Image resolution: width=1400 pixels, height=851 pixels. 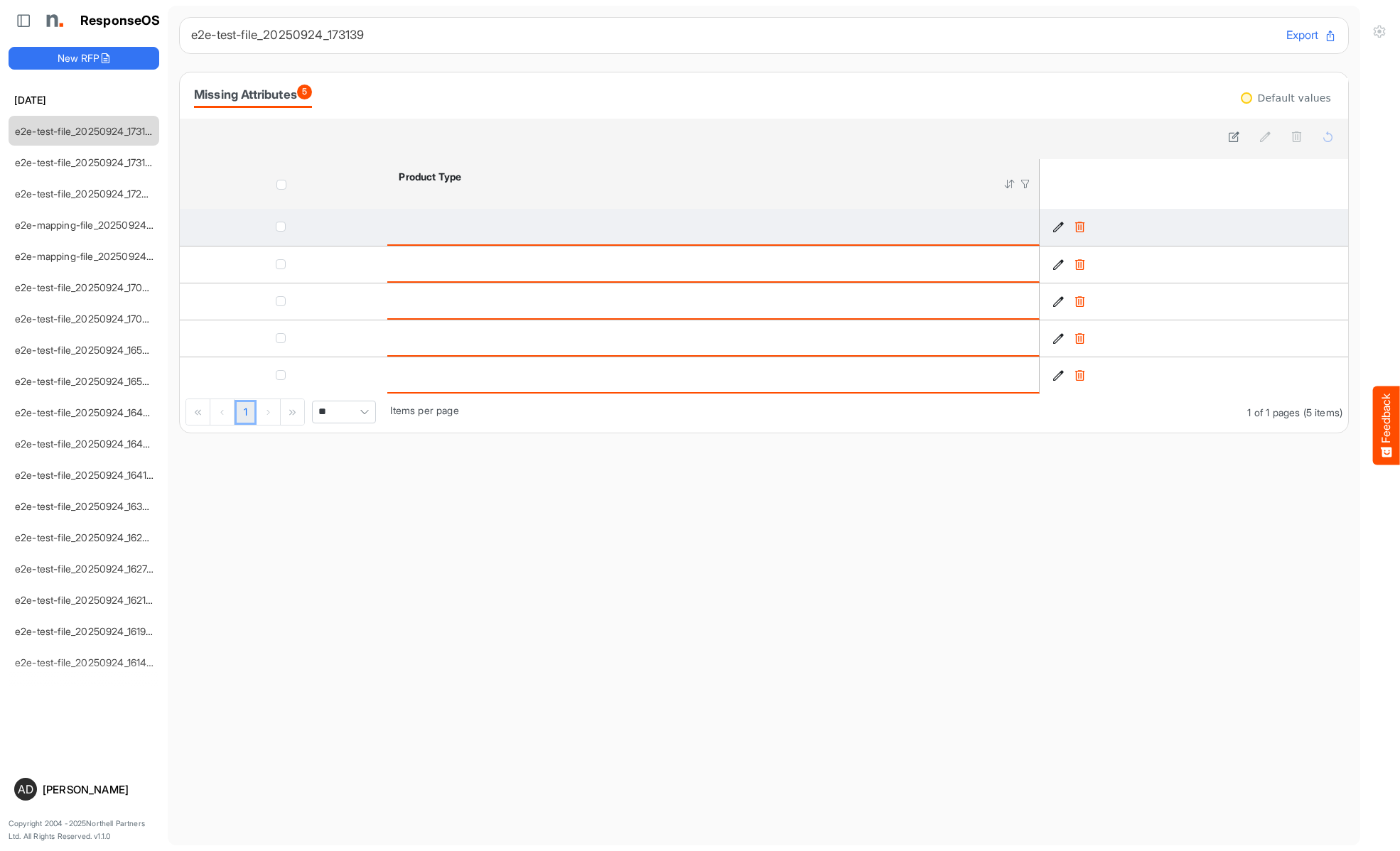 What do you see at coordinates (344, 412) in the screenshot?
I see `span: Pagerdropdown` at bounding box center [344, 412].